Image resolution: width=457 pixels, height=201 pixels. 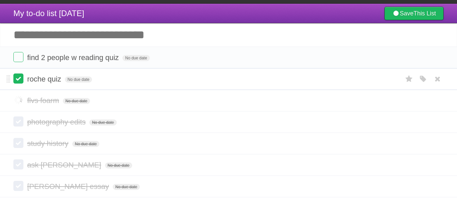 I want to click on b: This List, so click(x=425, y=13).